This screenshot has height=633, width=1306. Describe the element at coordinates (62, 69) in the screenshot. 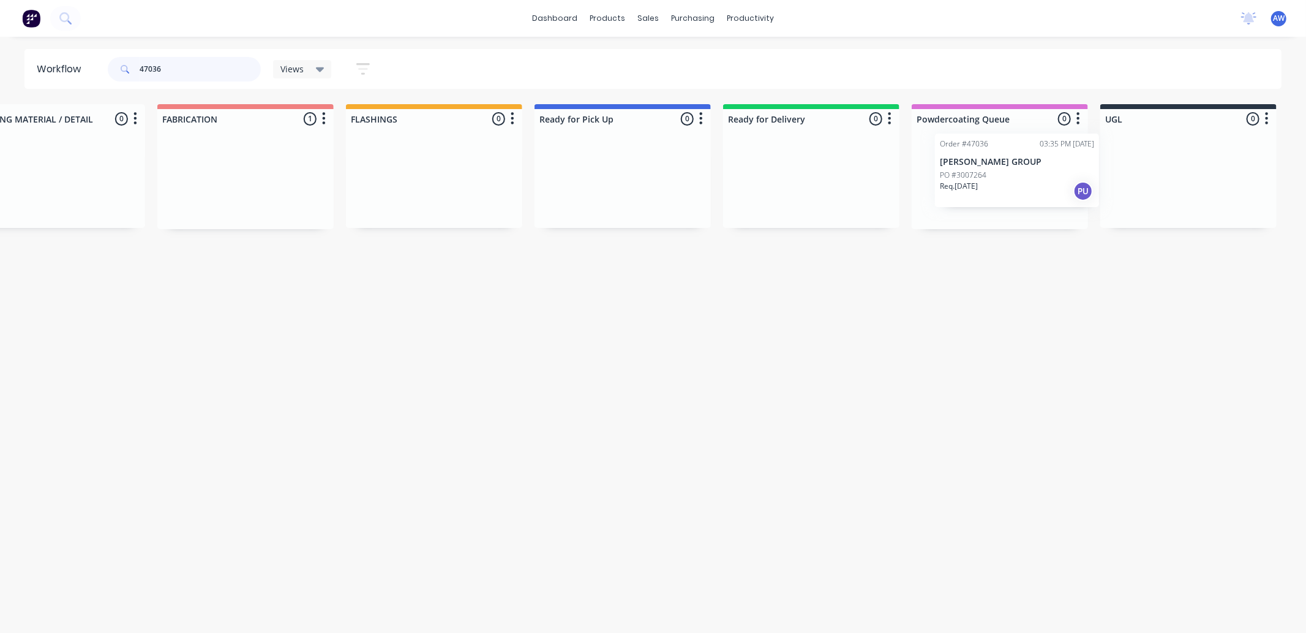

I see `div: Workflow` at that location.